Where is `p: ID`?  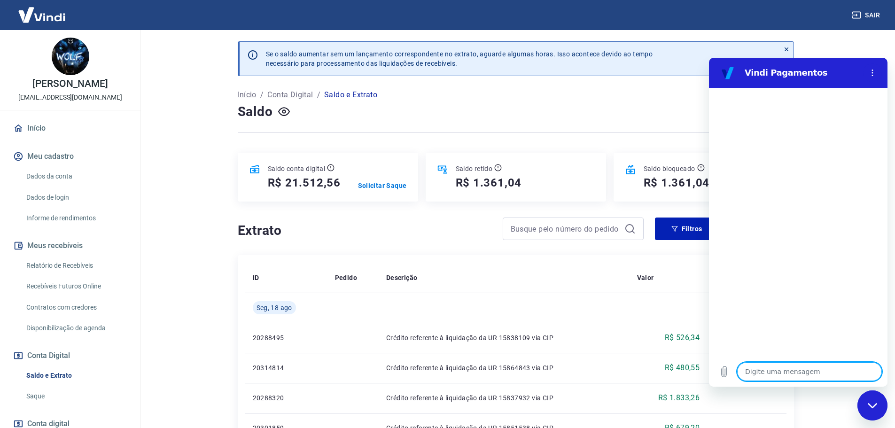 p: ID is located at coordinates (256, 278).